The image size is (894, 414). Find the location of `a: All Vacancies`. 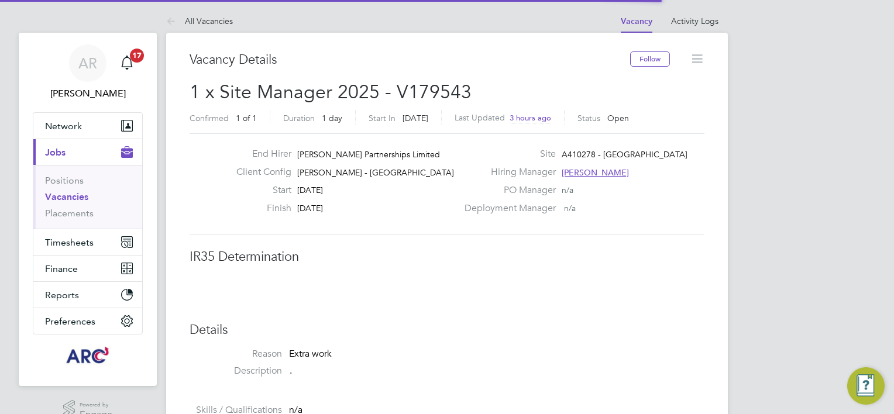

a: All Vacancies is located at coordinates (200, 21).